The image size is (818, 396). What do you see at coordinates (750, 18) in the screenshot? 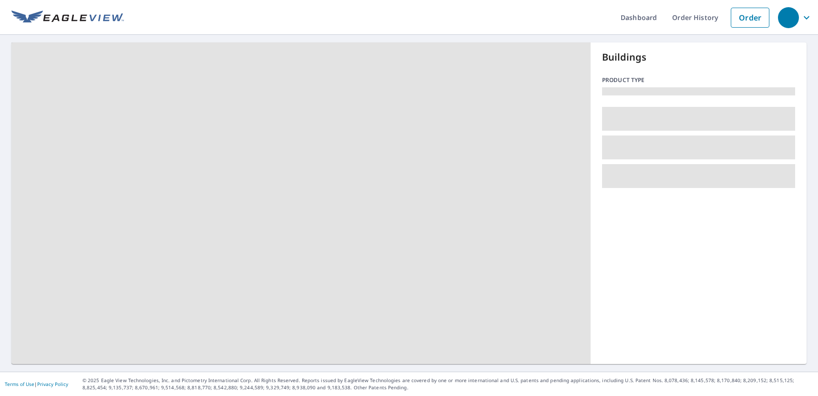
I see `a: Order` at bounding box center [750, 18].